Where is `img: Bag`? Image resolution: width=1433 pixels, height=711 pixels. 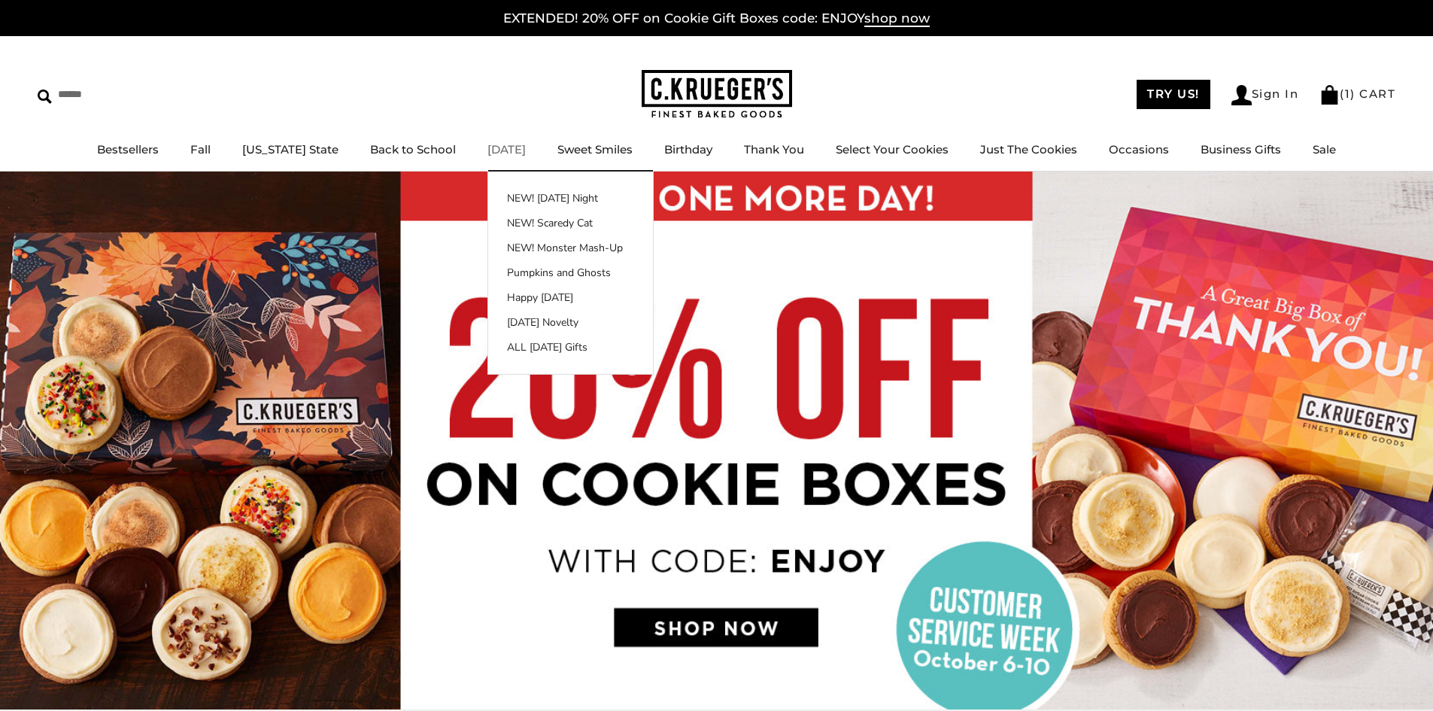 img: Bag is located at coordinates (1329, 95).